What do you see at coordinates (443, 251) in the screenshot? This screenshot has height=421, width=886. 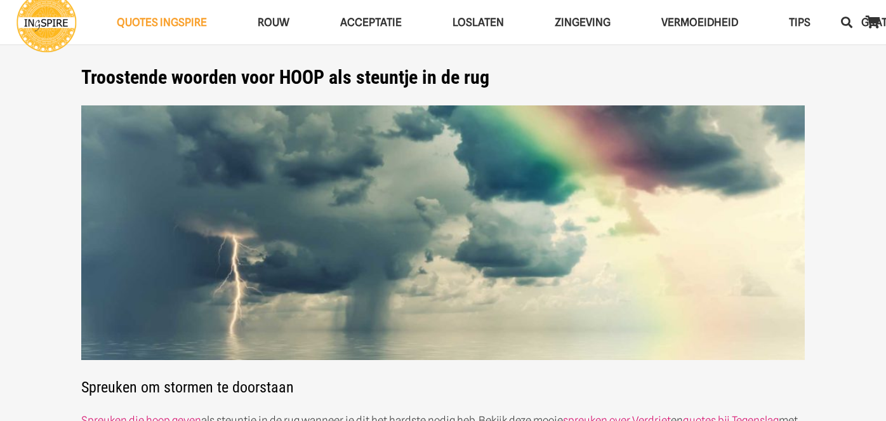 I see `h2: Spreuken om stormen te doorstaan` at bounding box center [443, 251].